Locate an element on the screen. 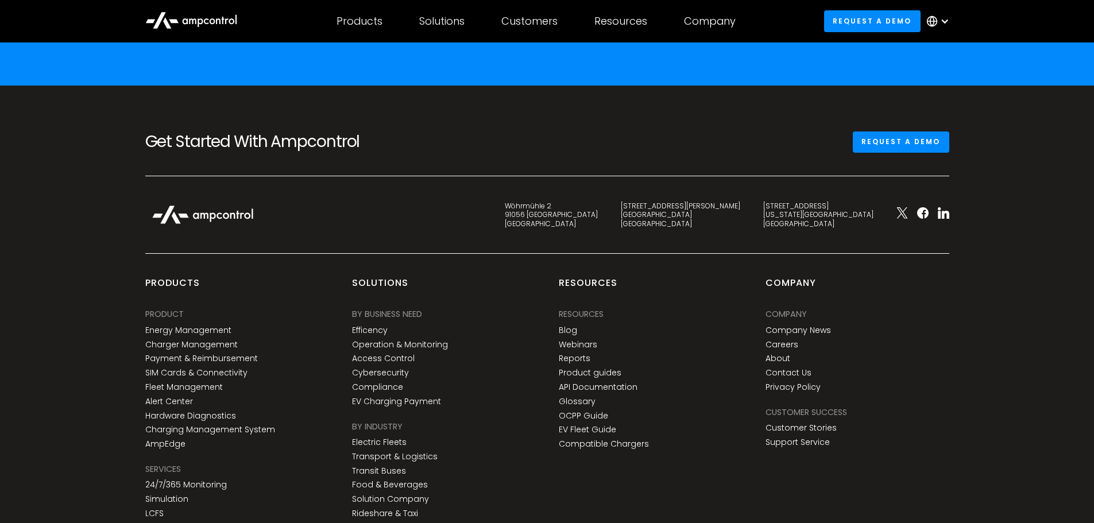  a: Company News is located at coordinates (798, 330).